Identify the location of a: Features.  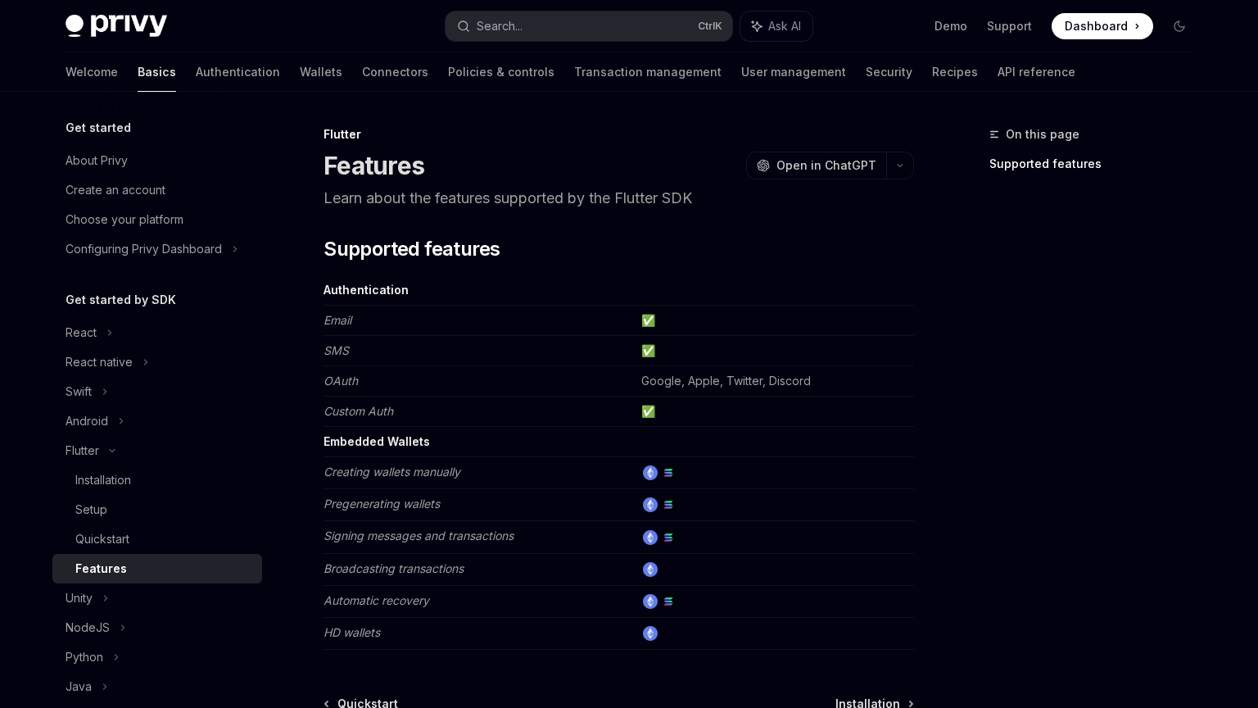
(157, 569).